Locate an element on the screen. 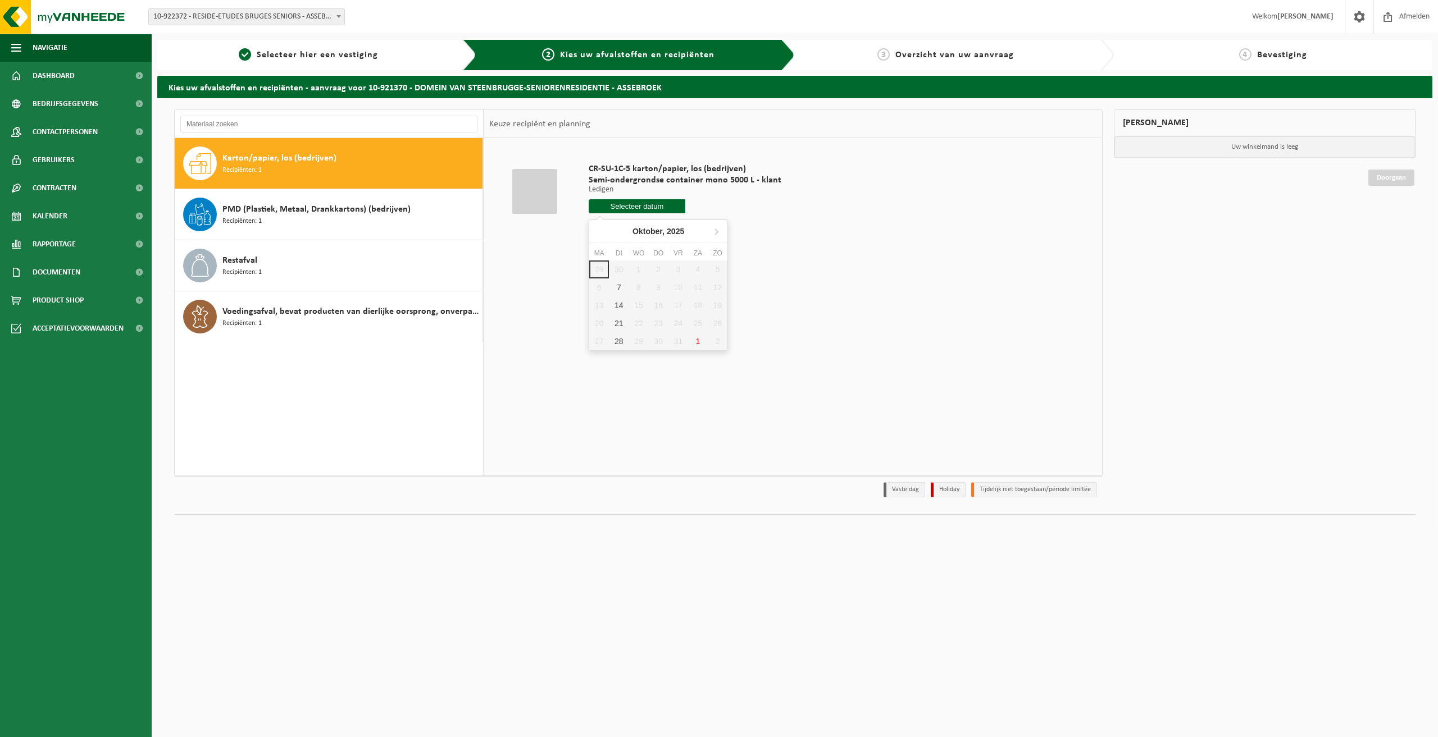 This screenshot has width=1438, height=737. div: 28 is located at coordinates (618, 341).